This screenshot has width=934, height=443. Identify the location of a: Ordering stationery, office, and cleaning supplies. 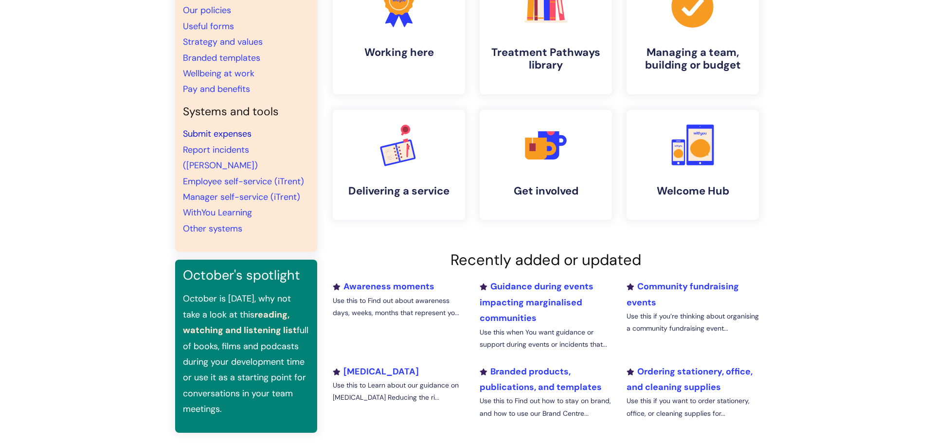
(689, 380).